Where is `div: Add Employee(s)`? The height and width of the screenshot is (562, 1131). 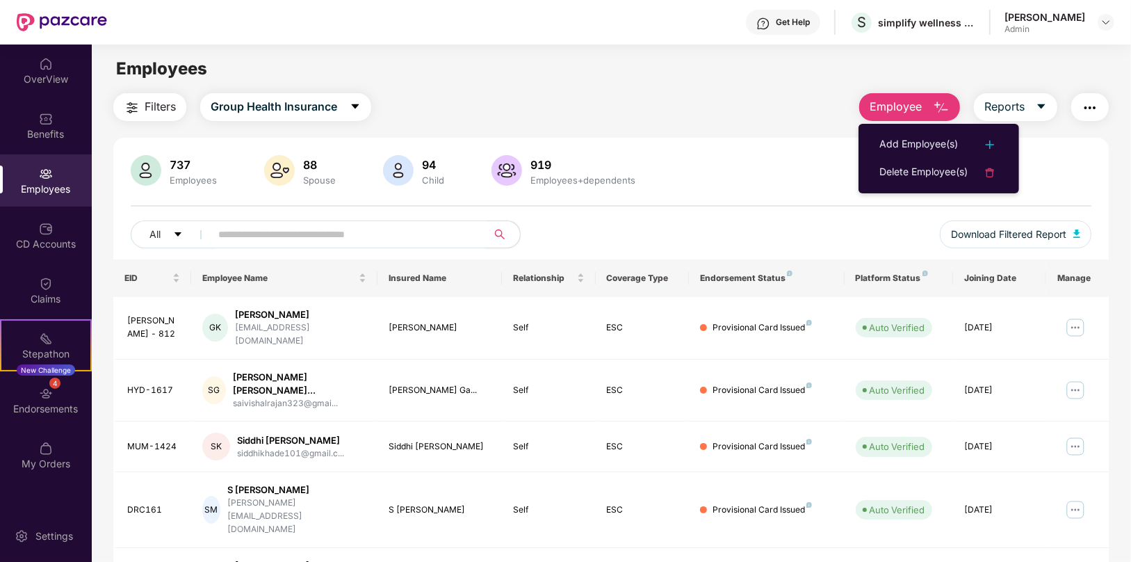
div: Add Employee(s) is located at coordinates (918, 145).